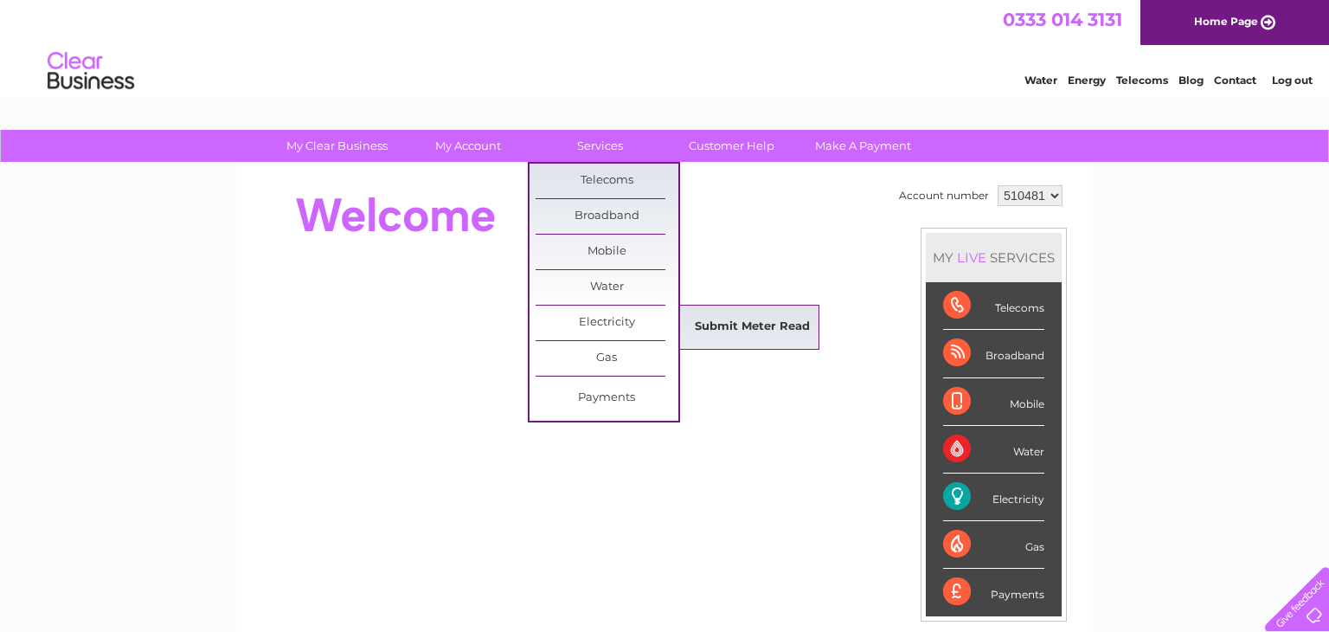 This screenshot has width=1329, height=632. What do you see at coordinates (1063, 19) in the screenshot?
I see `span: 0333 014 3131` at bounding box center [1063, 19].